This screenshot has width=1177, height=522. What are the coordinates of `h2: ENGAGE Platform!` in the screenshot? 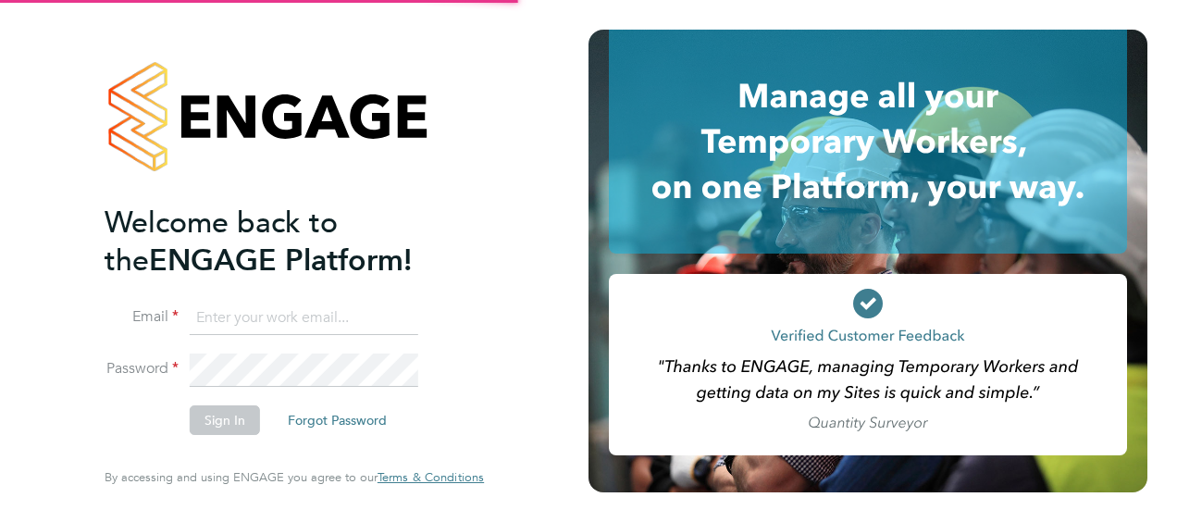 It's located at (285, 241).